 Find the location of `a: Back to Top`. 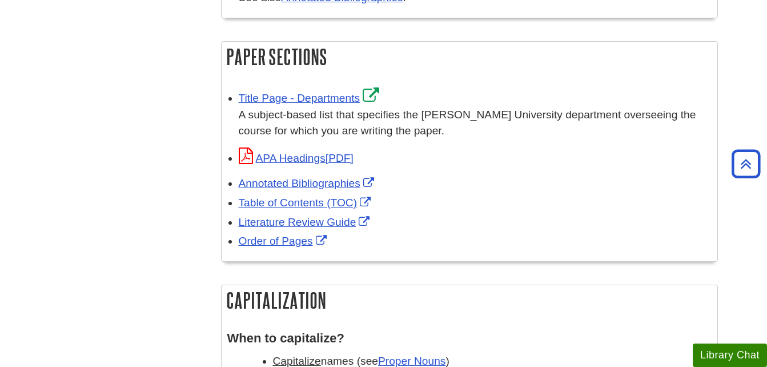

a: Back to Top is located at coordinates (746, 163).